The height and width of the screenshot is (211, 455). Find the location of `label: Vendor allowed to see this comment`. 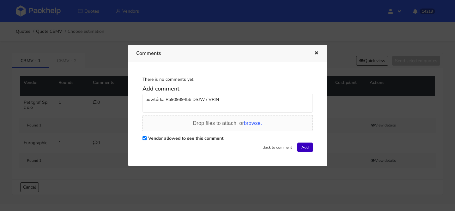

label: Vendor allowed to see this comment is located at coordinates (186, 138).